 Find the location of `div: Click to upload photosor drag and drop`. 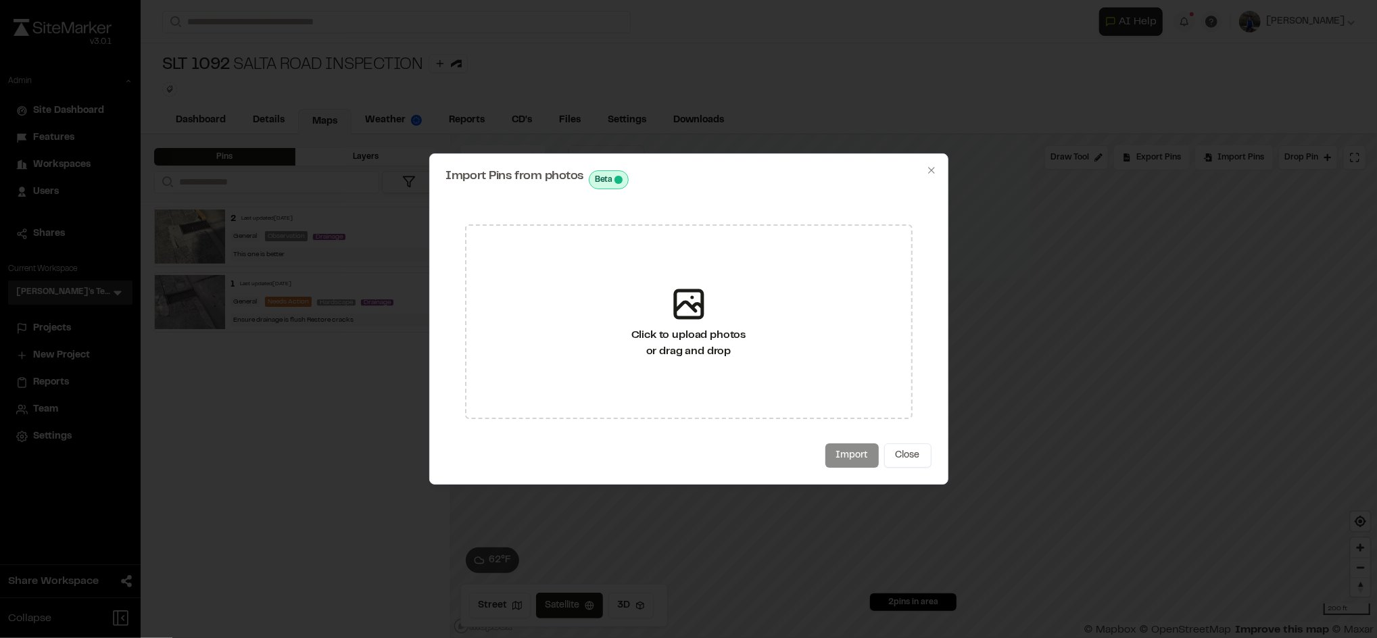

div: Click to upload photosor drag and drop is located at coordinates (689, 322).